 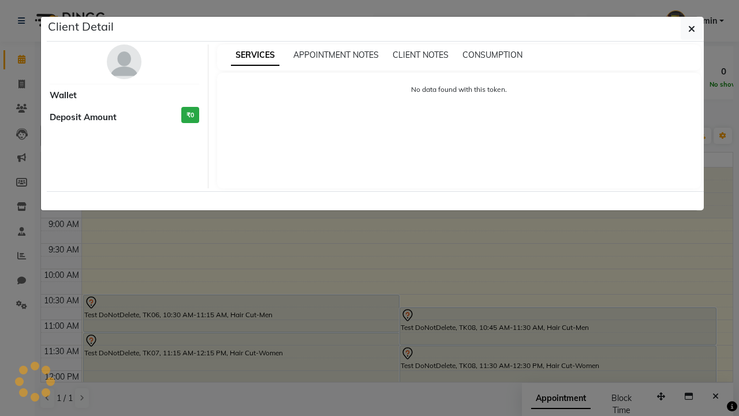 What do you see at coordinates (81, 27) in the screenshot?
I see `h5: Client Detail` at bounding box center [81, 27].